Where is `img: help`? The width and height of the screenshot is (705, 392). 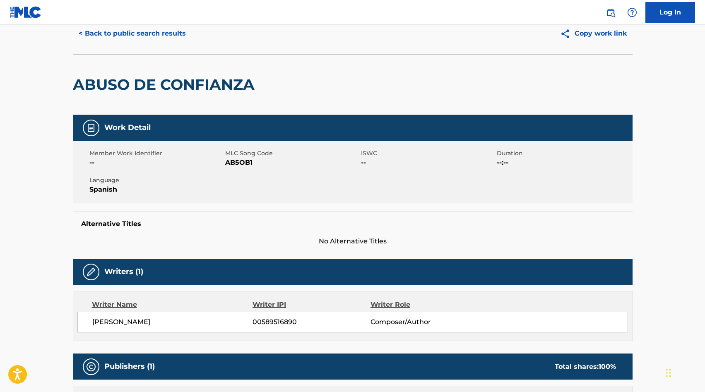 img: help is located at coordinates (632, 12).